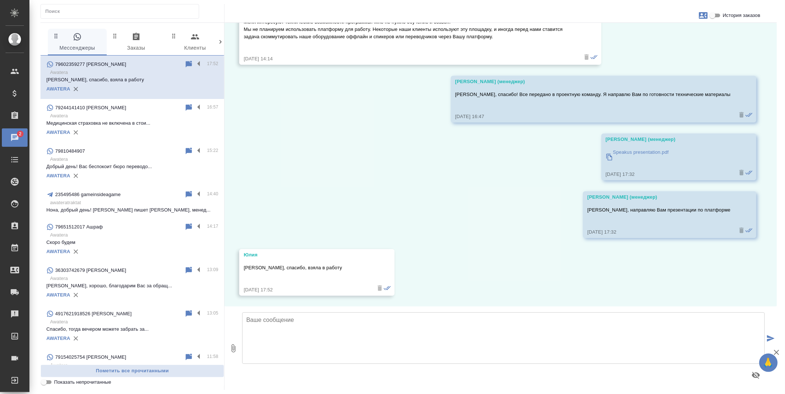 The image size is (785, 394). I want to click on button: Пометить все прочитанными, so click(132, 371).